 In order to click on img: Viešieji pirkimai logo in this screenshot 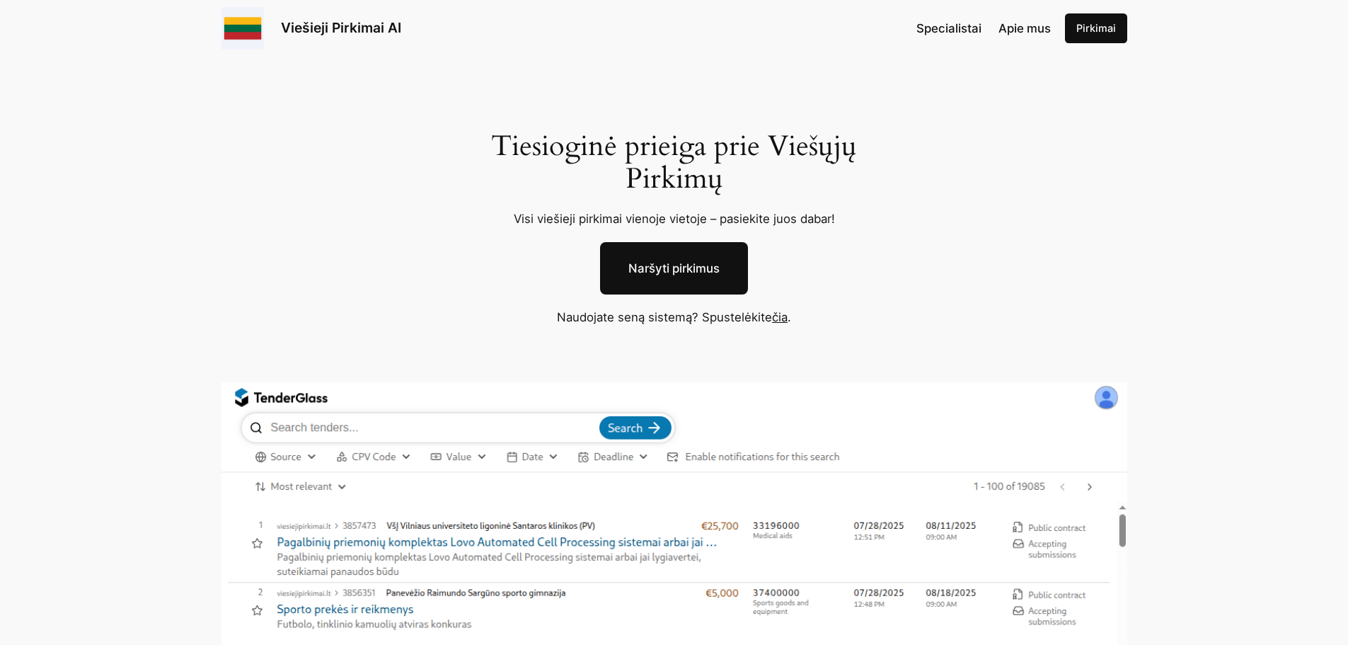, I will do `click(243, 28)`.